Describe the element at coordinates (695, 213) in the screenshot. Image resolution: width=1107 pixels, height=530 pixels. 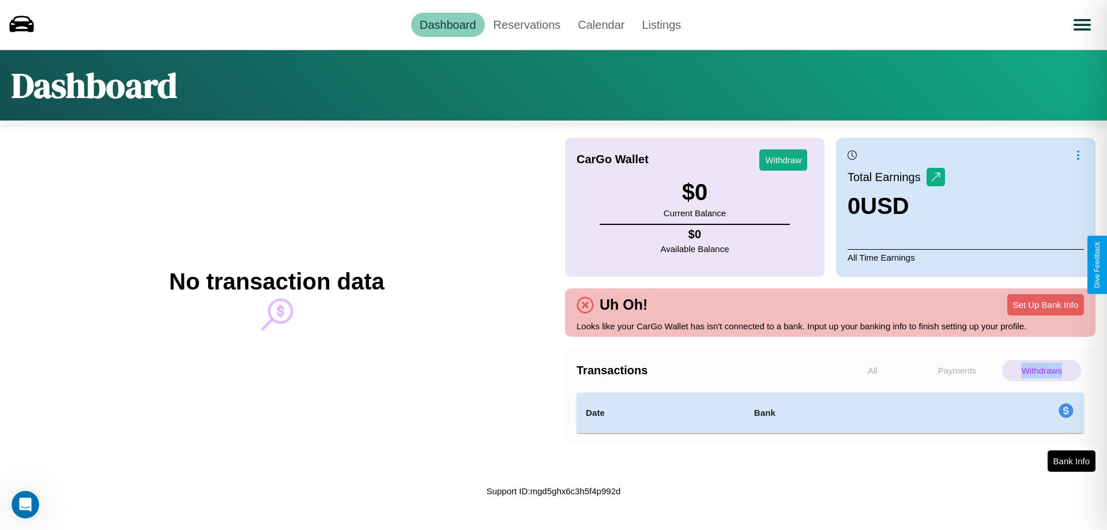
I see `p: Current Balance` at that location.